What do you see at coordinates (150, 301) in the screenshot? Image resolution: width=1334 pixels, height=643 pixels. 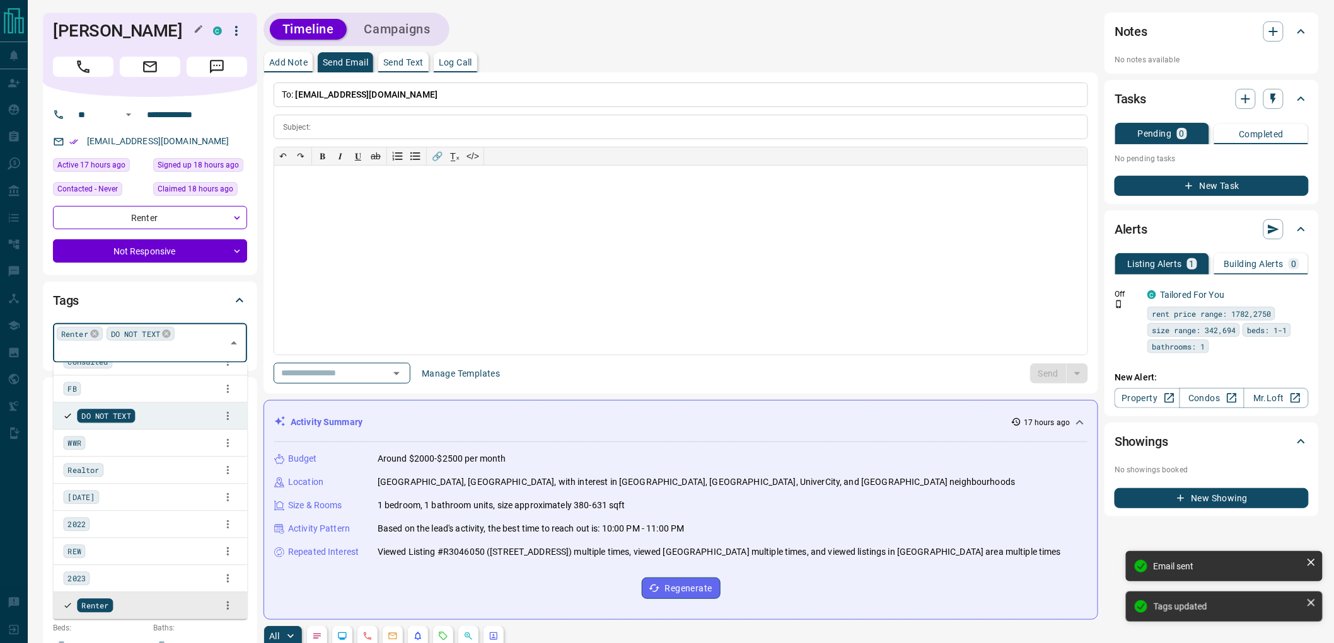 I see `div: Tags` at bounding box center [150, 301].